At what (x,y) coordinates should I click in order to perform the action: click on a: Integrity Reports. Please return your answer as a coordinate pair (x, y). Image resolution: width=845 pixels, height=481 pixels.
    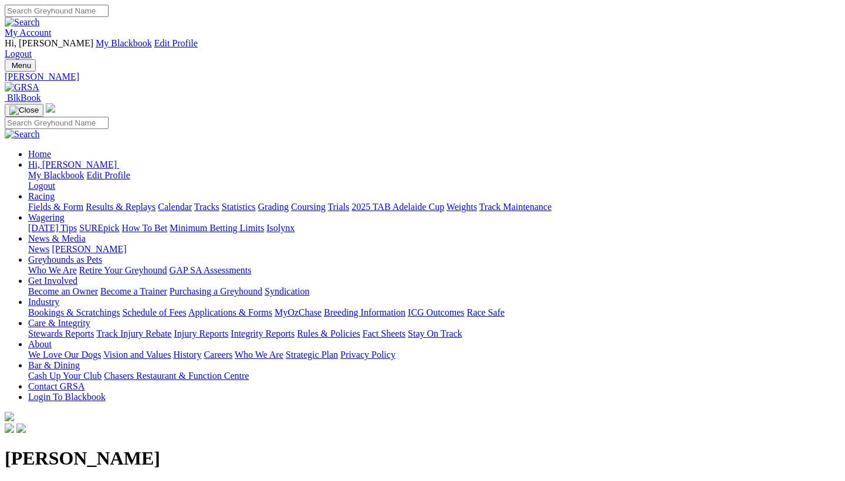
    Looking at the image, I should click on (262, 333).